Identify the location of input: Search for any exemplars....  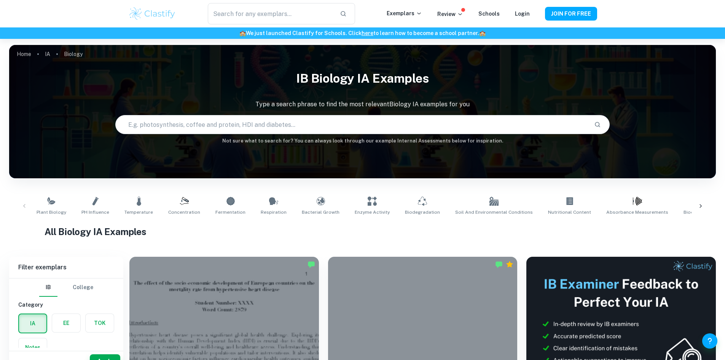
(271, 14).